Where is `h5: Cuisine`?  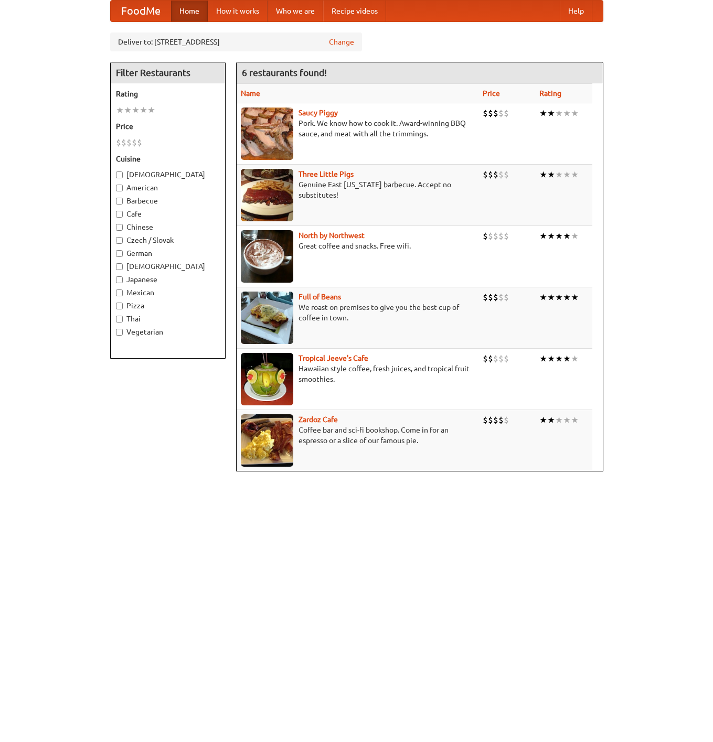
h5: Cuisine is located at coordinates (168, 159).